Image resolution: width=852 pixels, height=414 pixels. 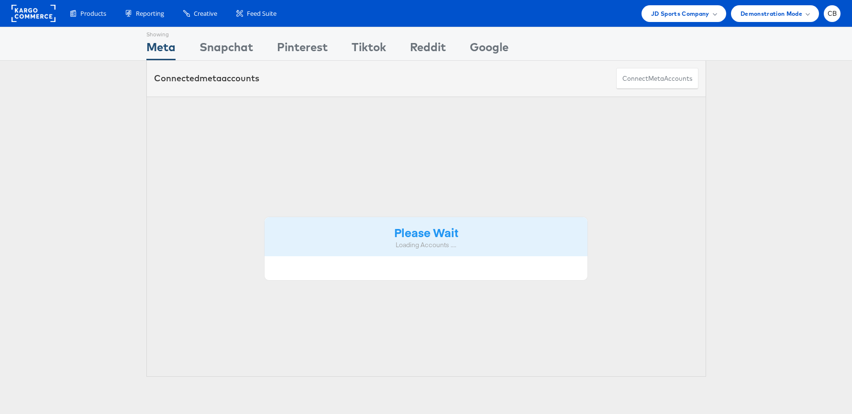 What do you see at coordinates (207, 78) in the screenshot?
I see `div: Connected accounts` at bounding box center [207, 78].